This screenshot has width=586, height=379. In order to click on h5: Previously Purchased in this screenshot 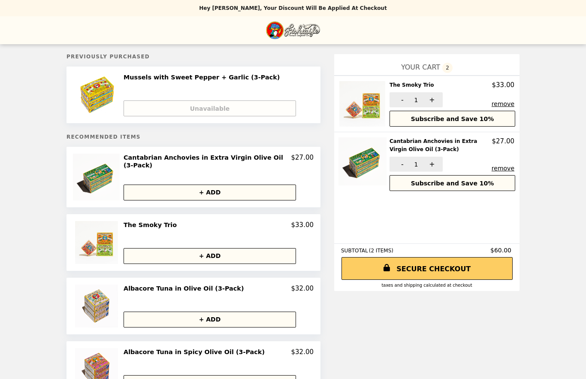, I will do `click(194, 57)`.